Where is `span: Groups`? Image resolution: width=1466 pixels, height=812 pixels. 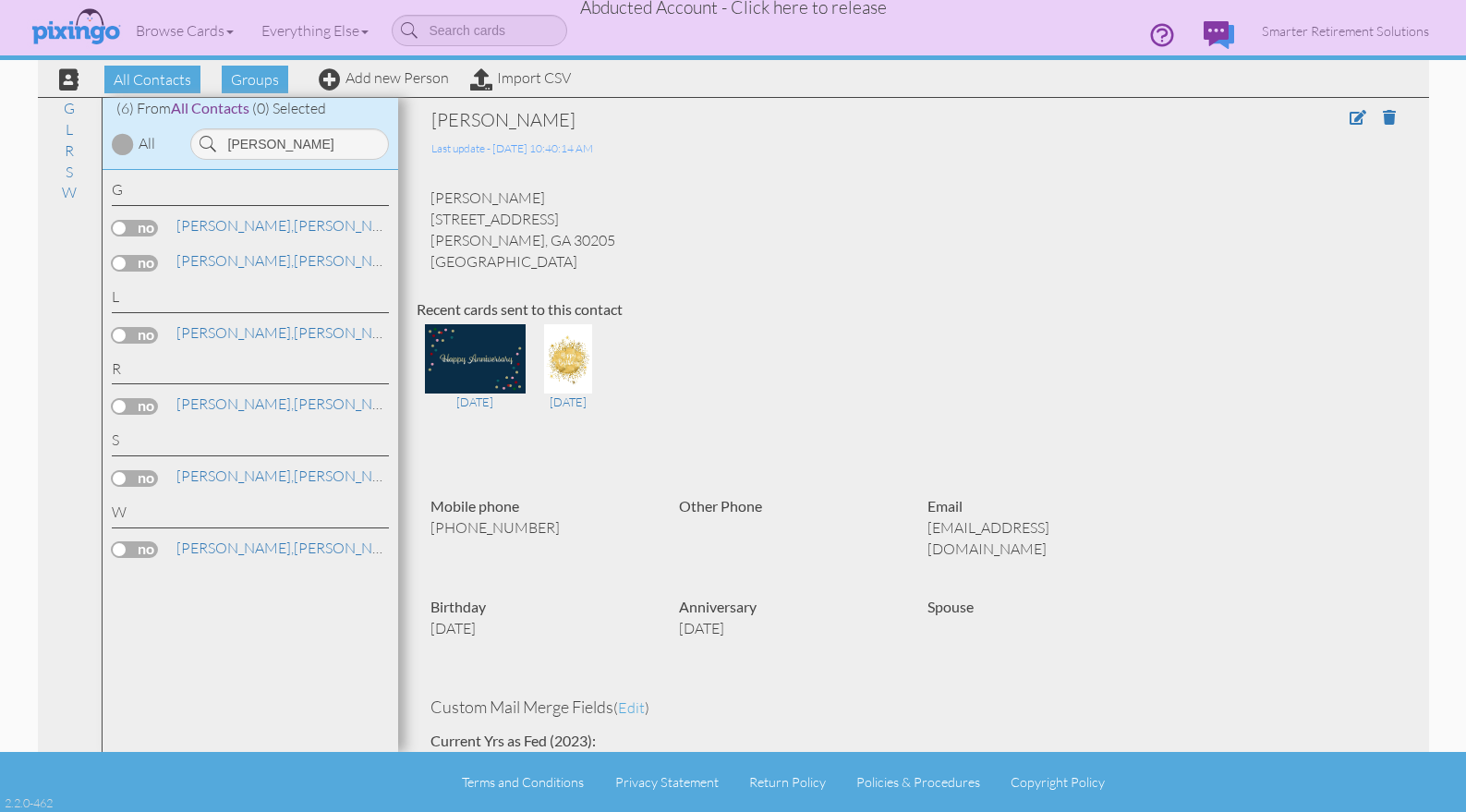
span: Groups is located at coordinates (255, 80).